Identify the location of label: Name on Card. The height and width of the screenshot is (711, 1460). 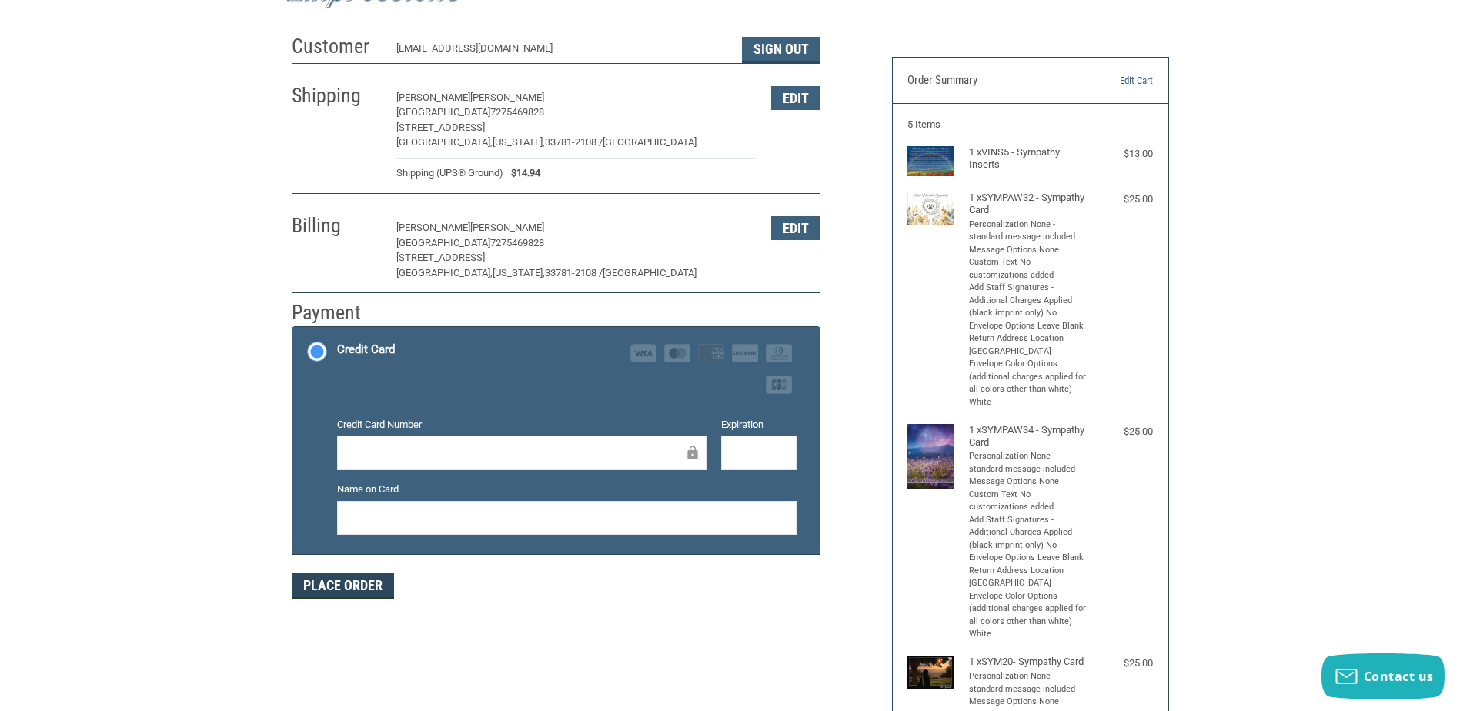
(567, 490).